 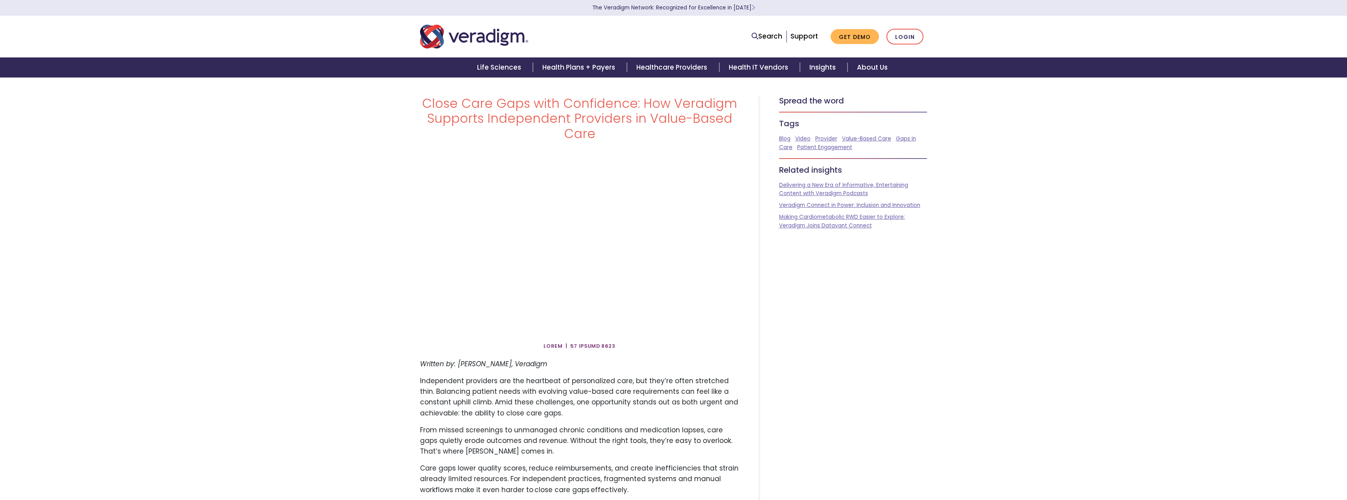 What do you see at coordinates (854, 37) in the screenshot?
I see `a: Get Demo` at bounding box center [854, 37].